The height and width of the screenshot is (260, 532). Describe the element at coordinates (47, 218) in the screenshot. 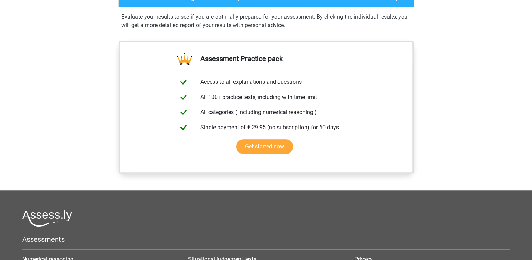

I see `img: Assessly logo` at that location.